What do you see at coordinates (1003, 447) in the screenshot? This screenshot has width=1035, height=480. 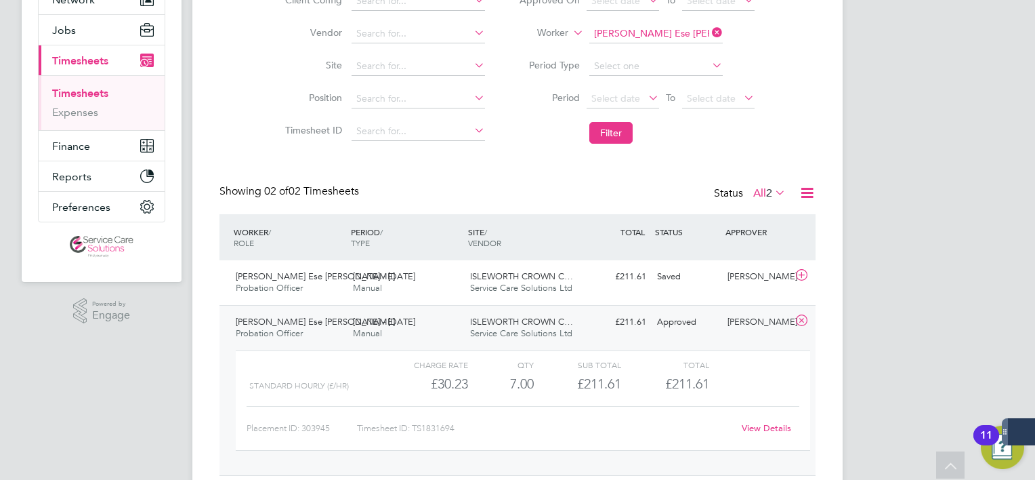 I see `button: Open Resource Center, 11 new notifications` at bounding box center [1003, 447].